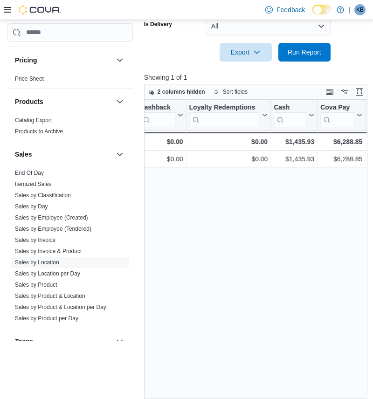  Describe the element at coordinates (48, 274) in the screenshot. I see `span: Sales by Location per Day` at that location.